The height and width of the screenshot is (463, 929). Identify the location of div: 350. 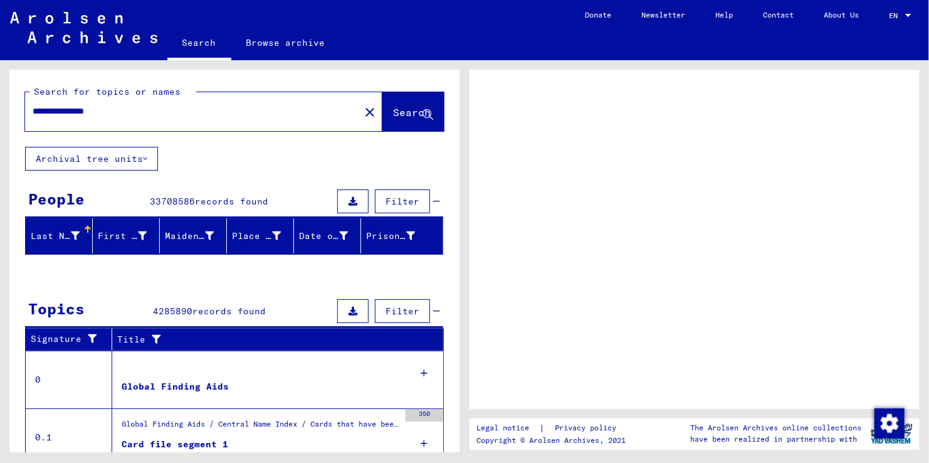
(424, 415).